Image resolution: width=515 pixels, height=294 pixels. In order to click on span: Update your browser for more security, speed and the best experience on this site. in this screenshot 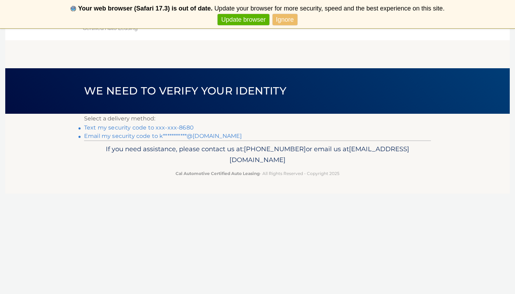, I will do `click(330, 8)`.